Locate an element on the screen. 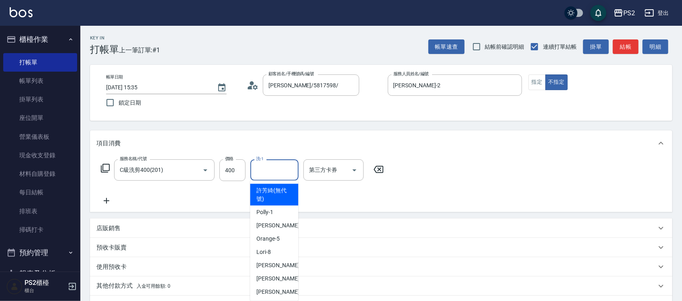 The height and width of the screenshot is (301, 682). button: PS2 is located at coordinates (624, 13).